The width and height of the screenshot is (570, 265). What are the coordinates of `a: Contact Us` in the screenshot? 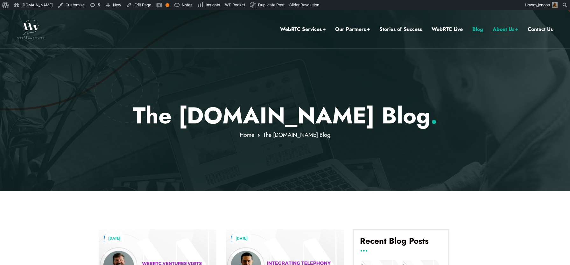 It's located at (540, 29).